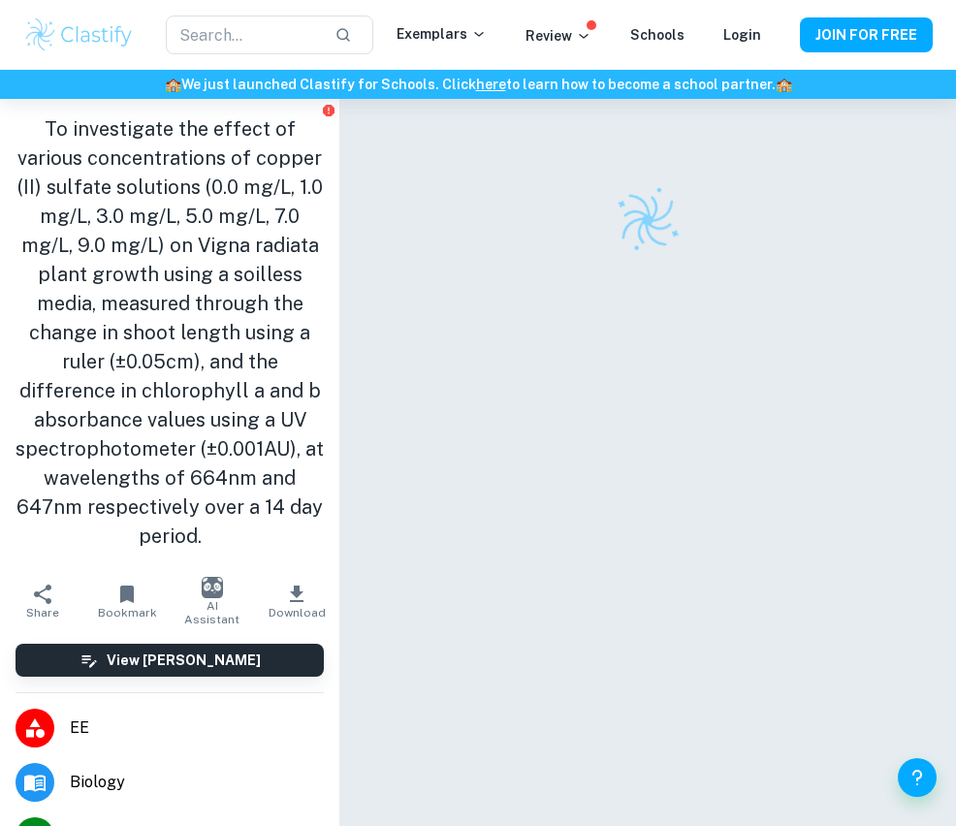 The image size is (956, 826). What do you see at coordinates (328, 110) in the screenshot?
I see `button: Report issue` at bounding box center [328, 110].